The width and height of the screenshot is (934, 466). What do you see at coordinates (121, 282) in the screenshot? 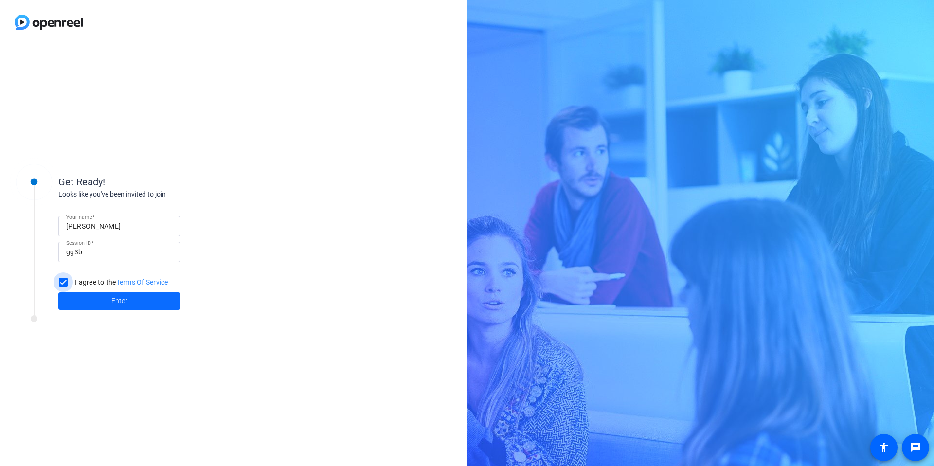
I see `label: I agree to the` at bounding box center [121, 282].